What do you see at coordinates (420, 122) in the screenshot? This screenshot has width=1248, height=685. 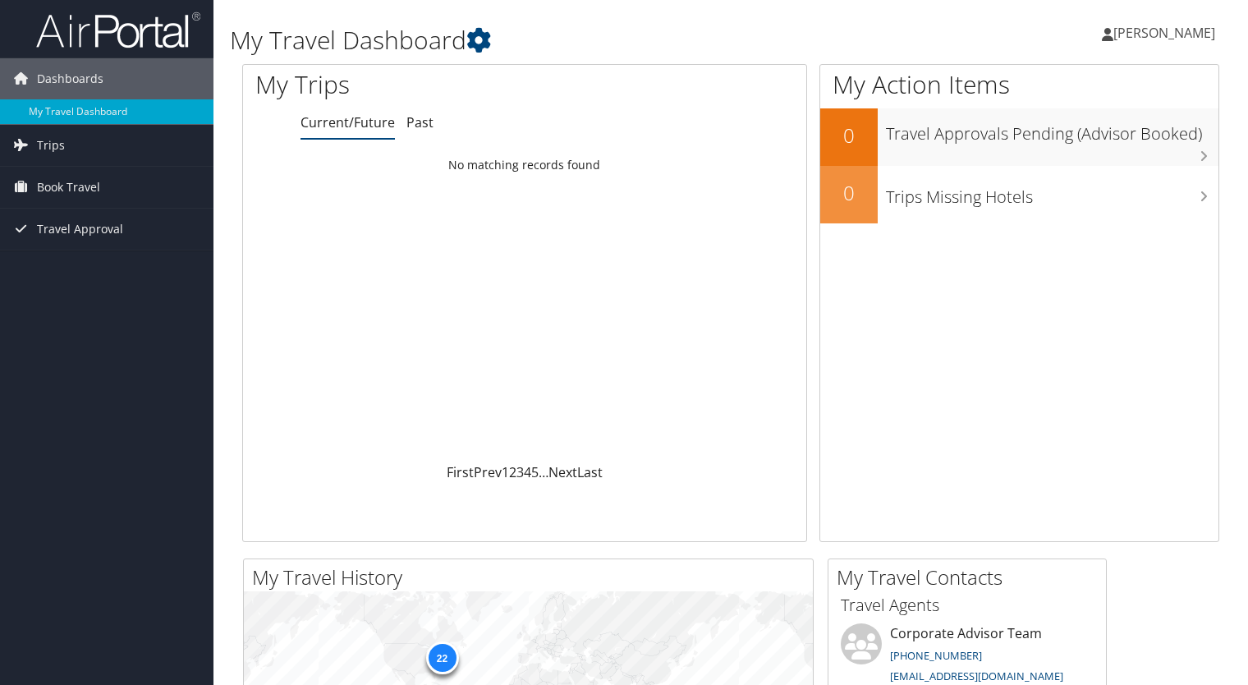 I see `a: Past` at bounding box center [420, 122].